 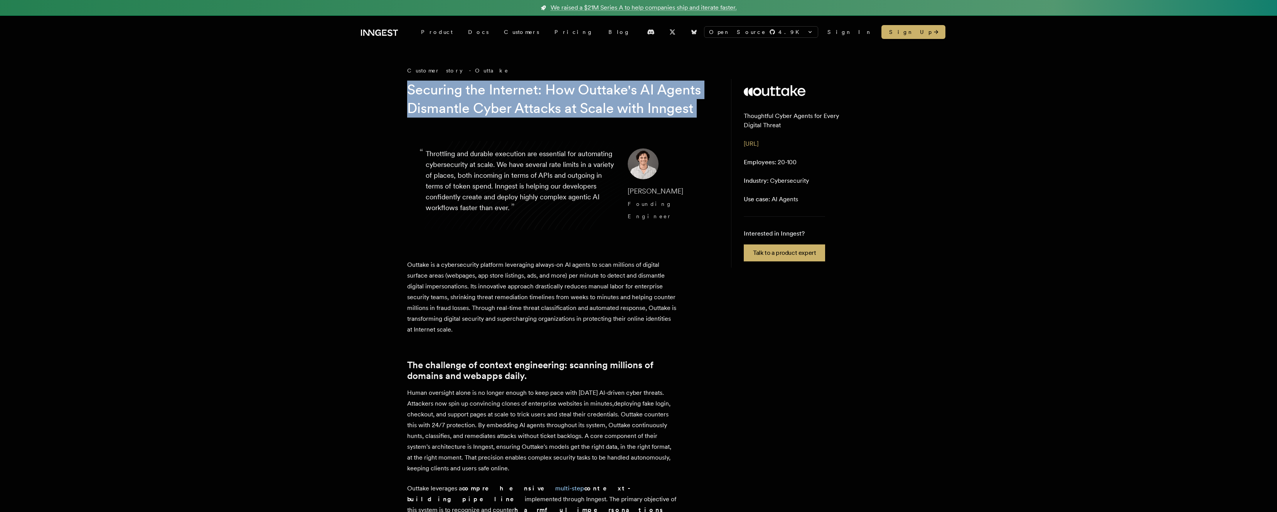 I want to click on div: Product, so click(x=437, y=32).